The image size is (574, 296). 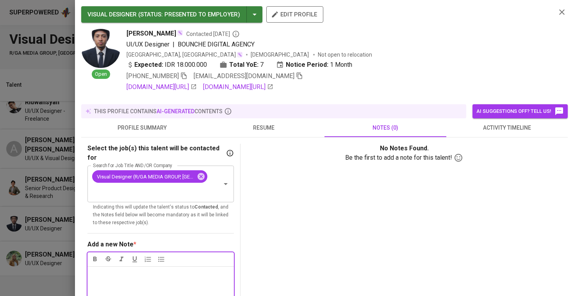 I want to click on button: edit profile, so click(x=295, y=14).